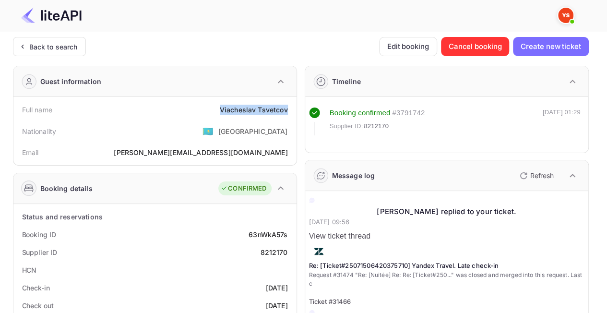  What do you see at coordinates (39, 234) in the screenshot?
I see `div: Booking ID` at bounding box center [39, 234].